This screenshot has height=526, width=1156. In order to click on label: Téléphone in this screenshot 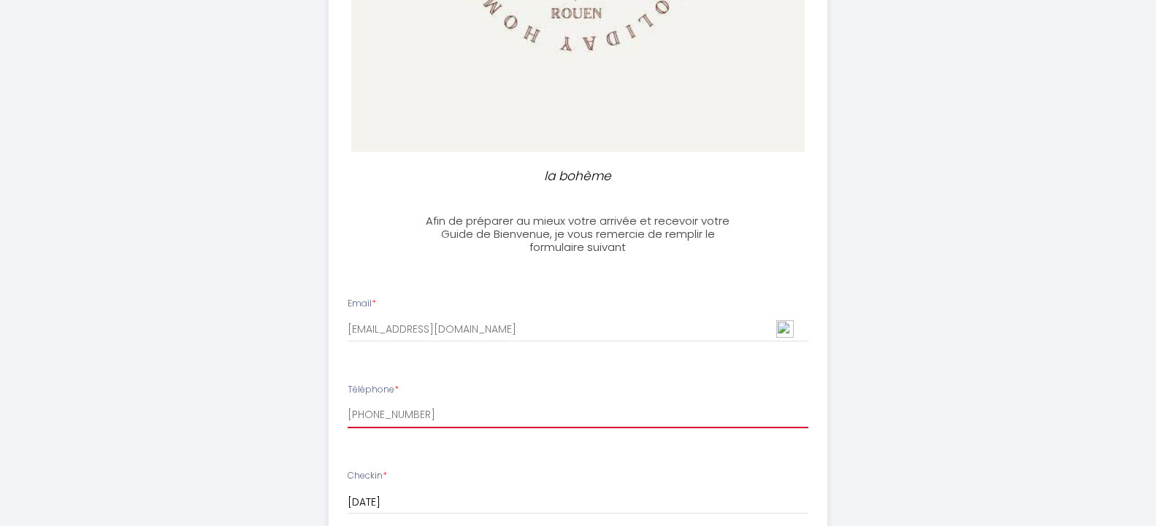, I will do `click(373, 390)`.